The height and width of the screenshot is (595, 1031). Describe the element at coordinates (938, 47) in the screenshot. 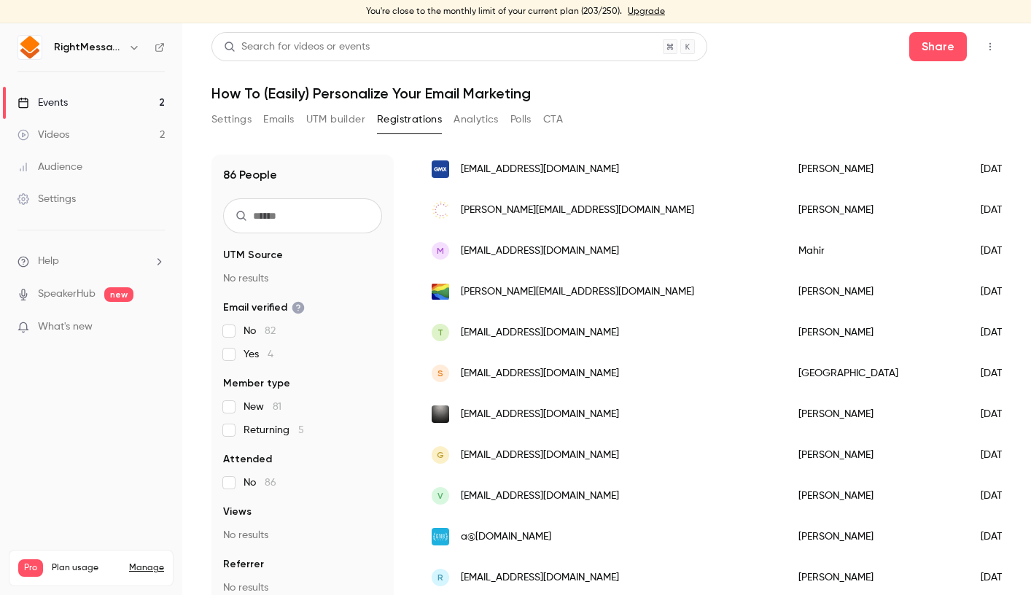

I see `button: Share` at that location.